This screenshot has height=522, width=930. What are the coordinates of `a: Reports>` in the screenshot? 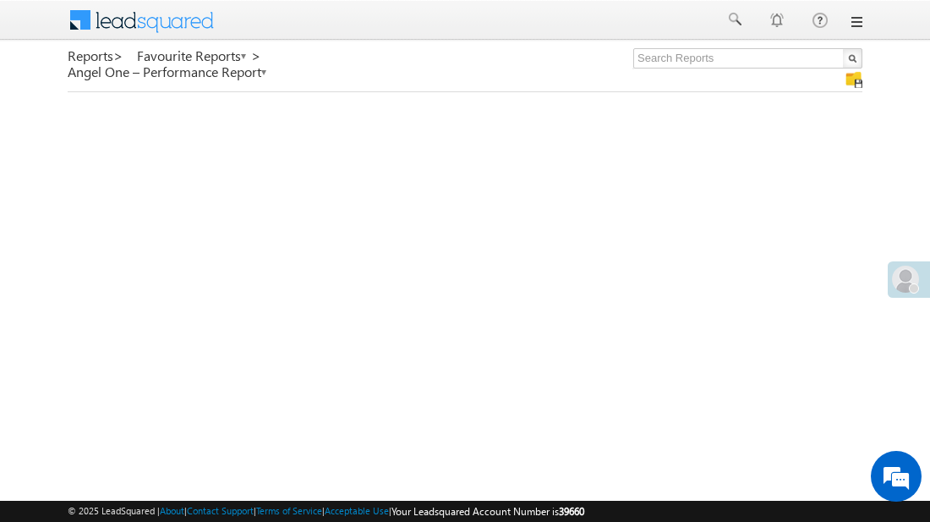 It's located at (96, 56).